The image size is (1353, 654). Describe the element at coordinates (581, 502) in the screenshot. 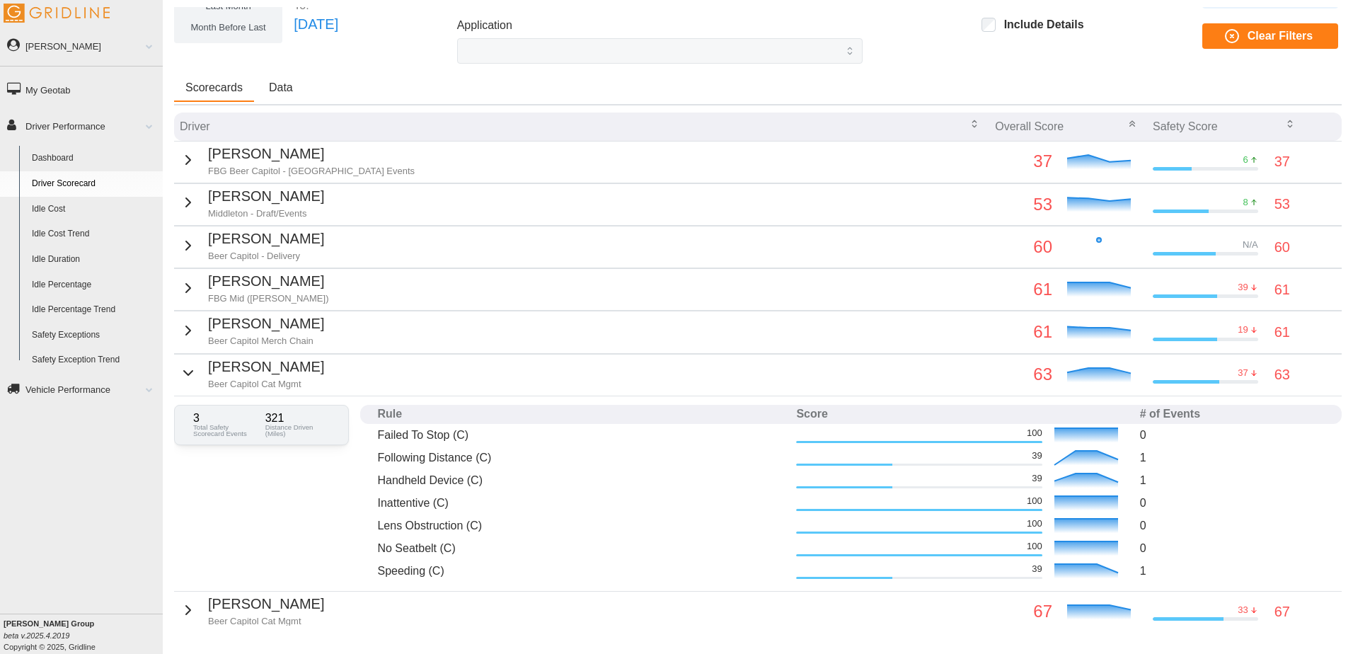

I see `p: Inattentive (C)` at that location.